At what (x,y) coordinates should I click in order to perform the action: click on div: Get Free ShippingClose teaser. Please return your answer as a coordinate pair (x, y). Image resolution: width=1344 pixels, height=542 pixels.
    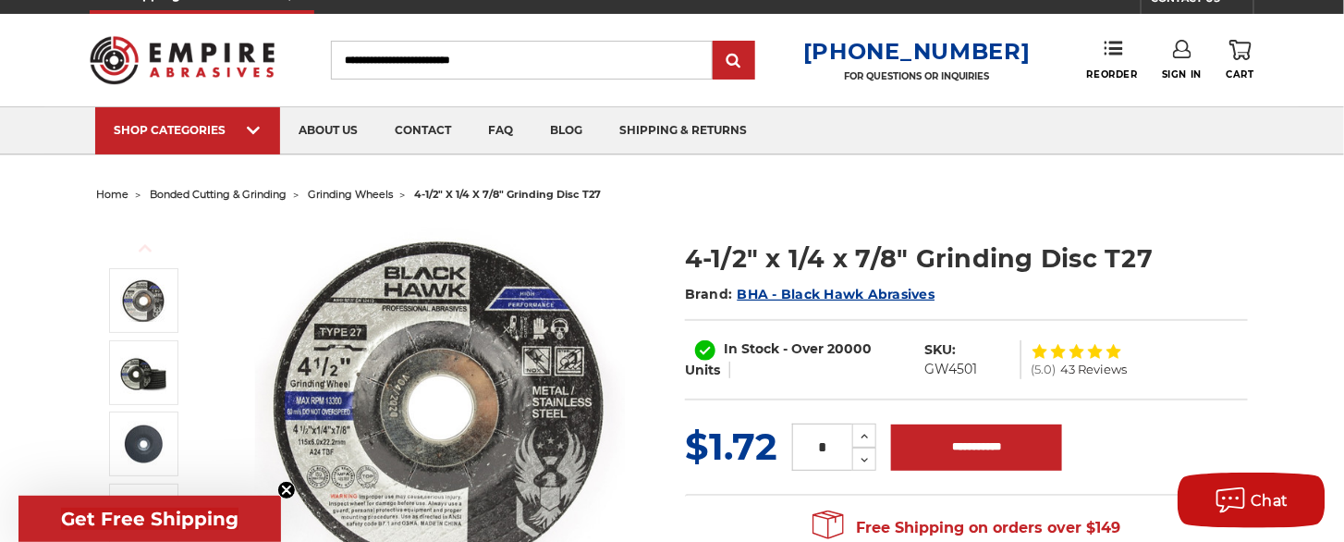
    Looking at the image, I should click on (150, 519).